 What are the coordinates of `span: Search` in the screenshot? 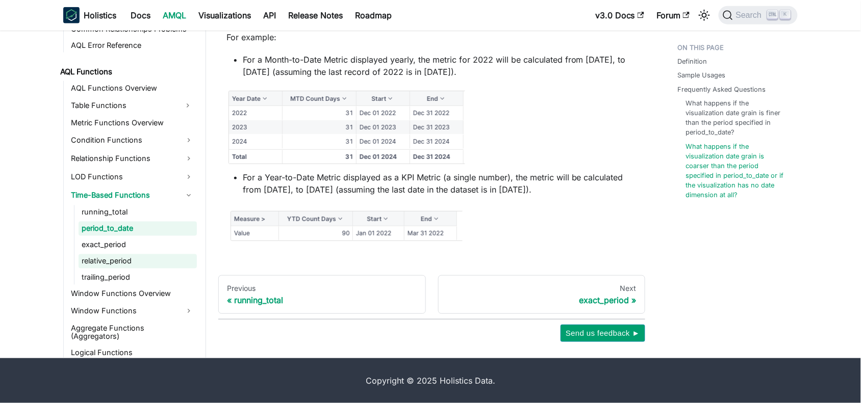 It's located at (750, 15).